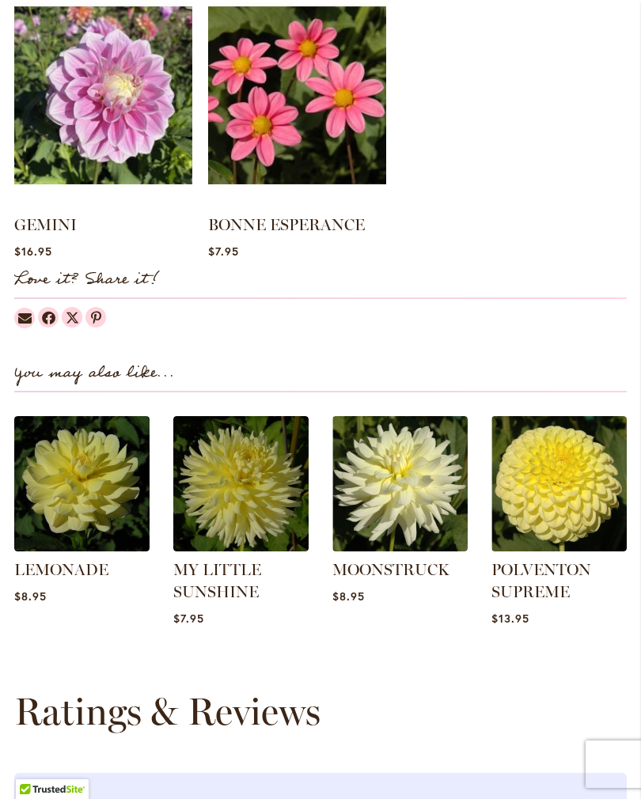  I want to click on img: MOONSTRUCK, so click(399, 483).